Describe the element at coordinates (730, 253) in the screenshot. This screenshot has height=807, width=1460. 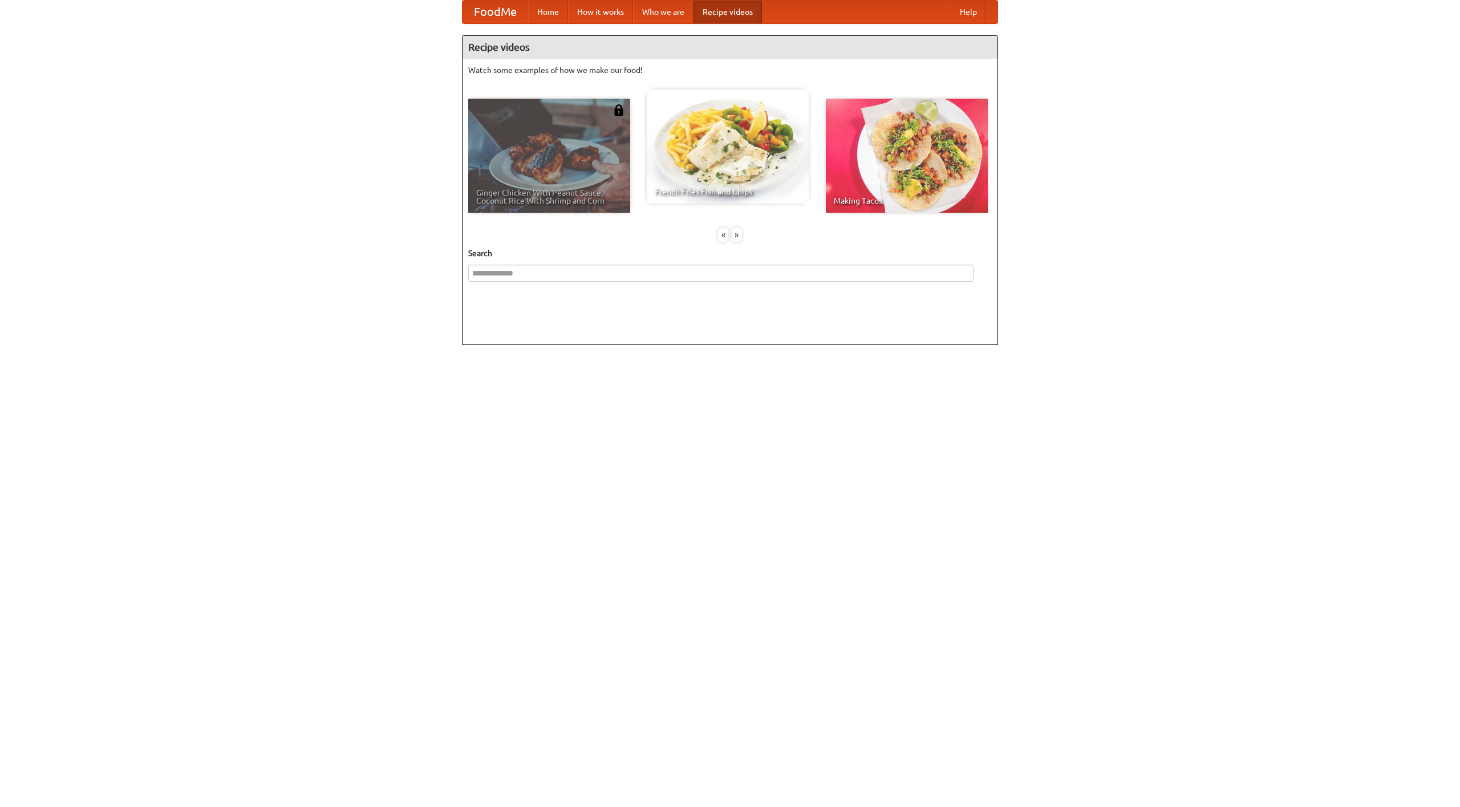
I see `h5: Search` at that location.